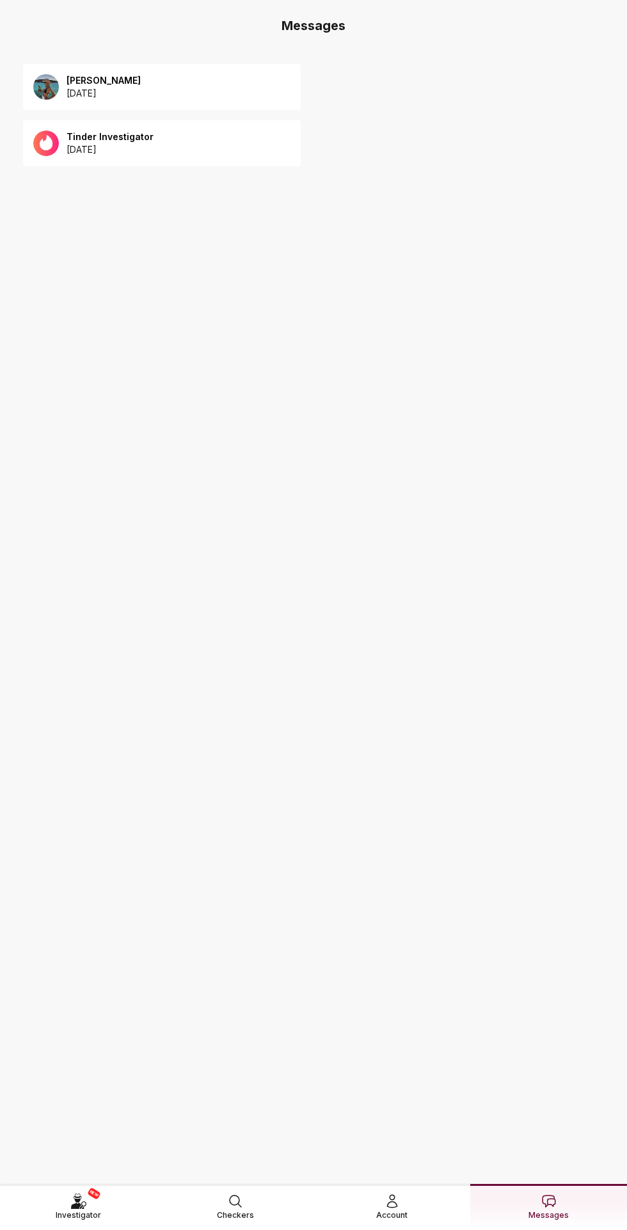  Describe the element at coordinates (235, 1216) in the screenshot. I see `span: Checkers` at that location.